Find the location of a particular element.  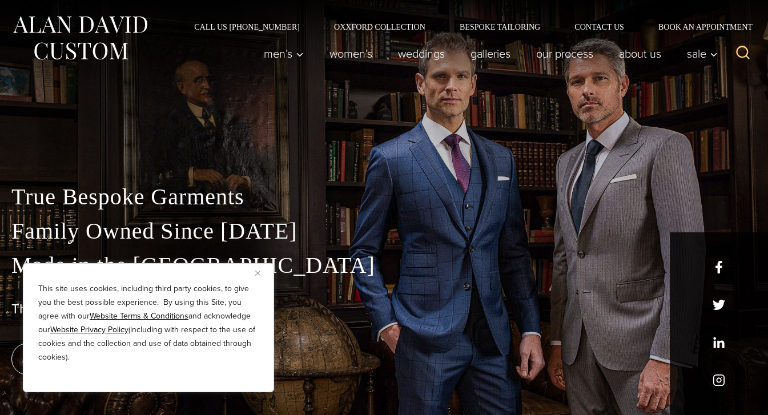

u: Website Privacy Policy is located at coordinates (89, 330).